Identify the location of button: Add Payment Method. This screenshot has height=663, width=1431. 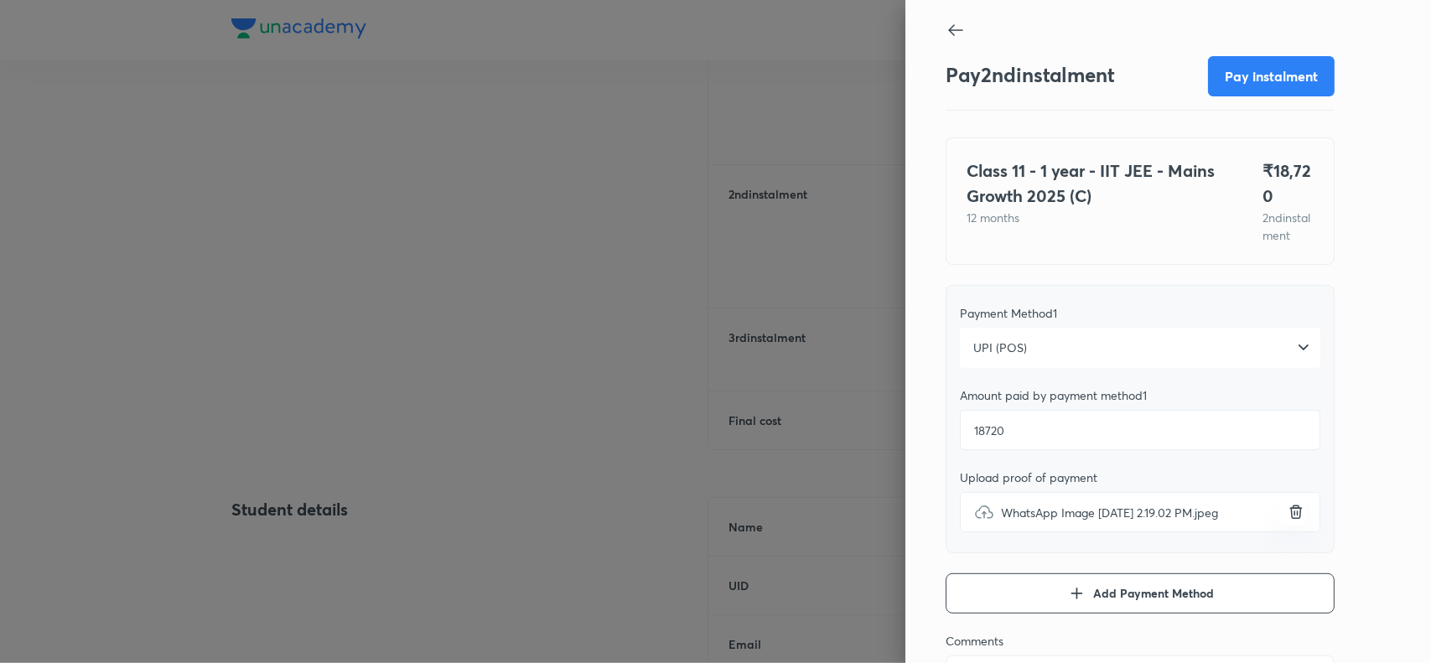
(1140, 593).